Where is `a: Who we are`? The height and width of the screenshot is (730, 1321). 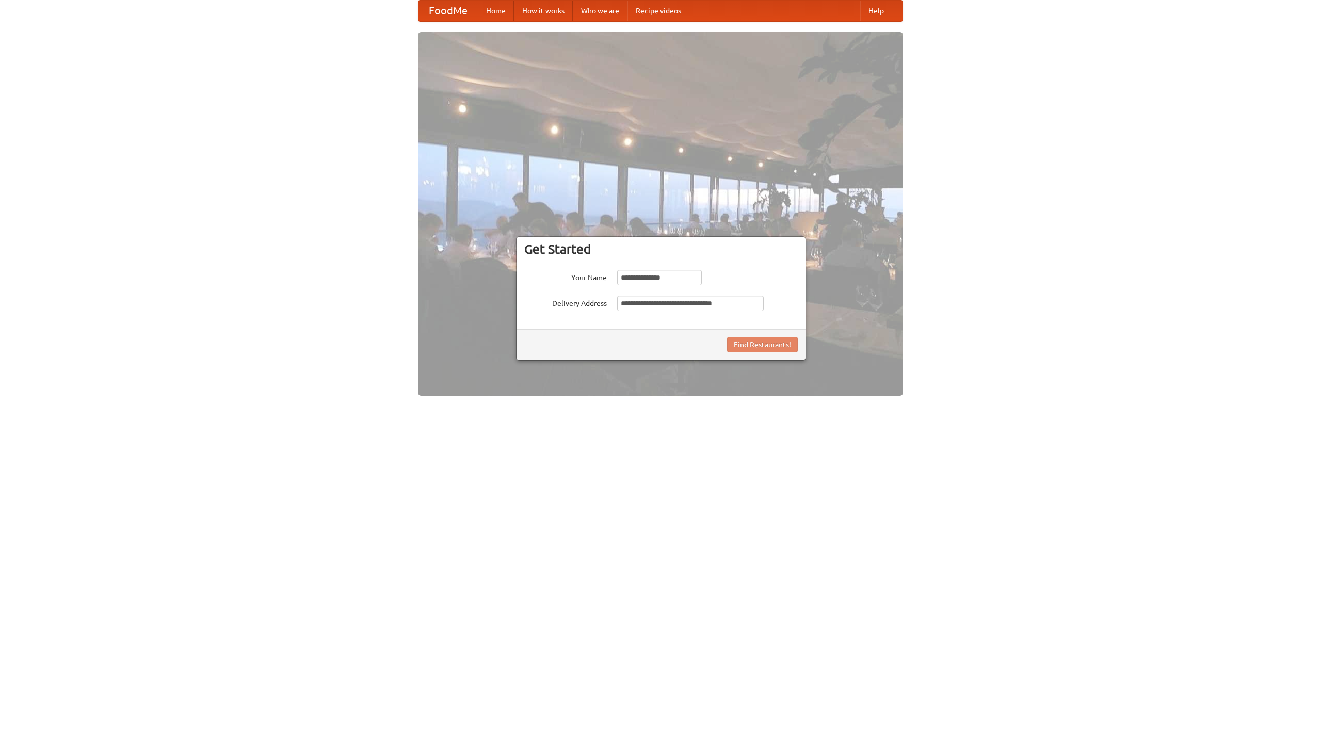
a: Who we are is located at coordinates (600, 11).